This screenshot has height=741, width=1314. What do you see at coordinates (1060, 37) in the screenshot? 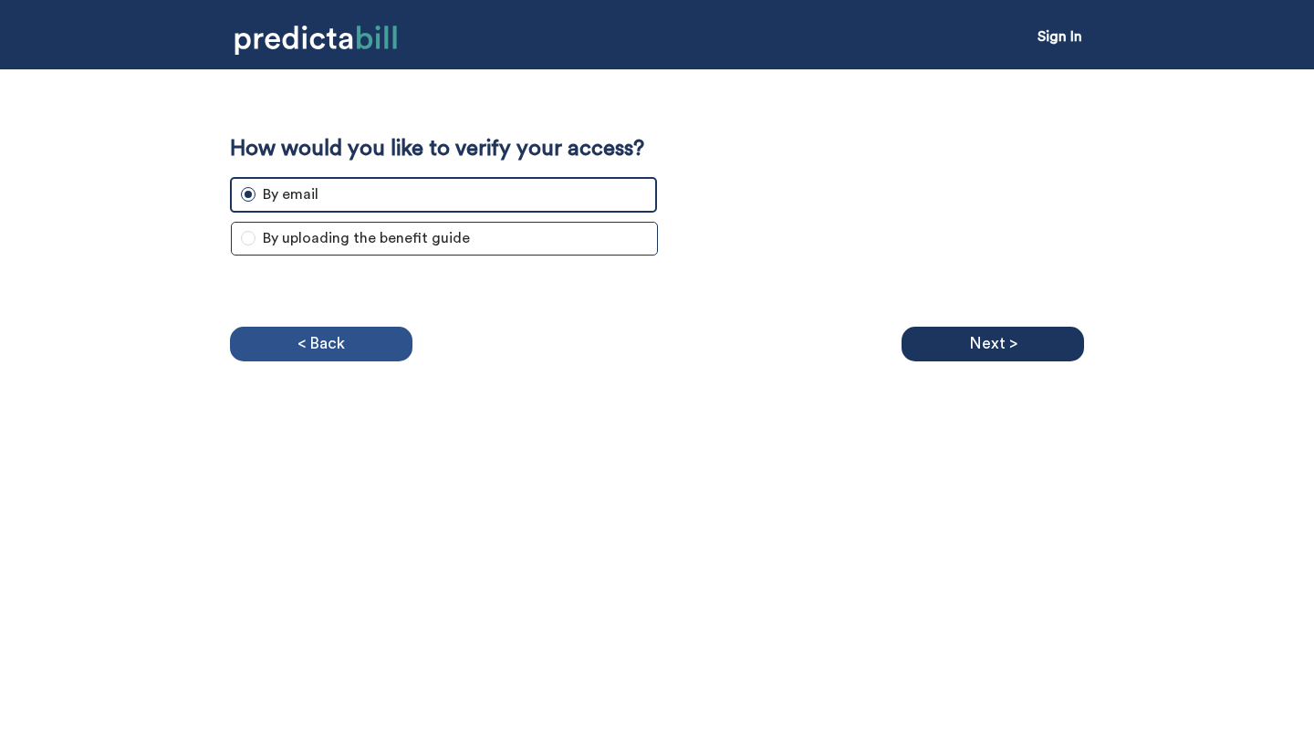
I see `a: Sign In` at bounding box center [1060, 37].